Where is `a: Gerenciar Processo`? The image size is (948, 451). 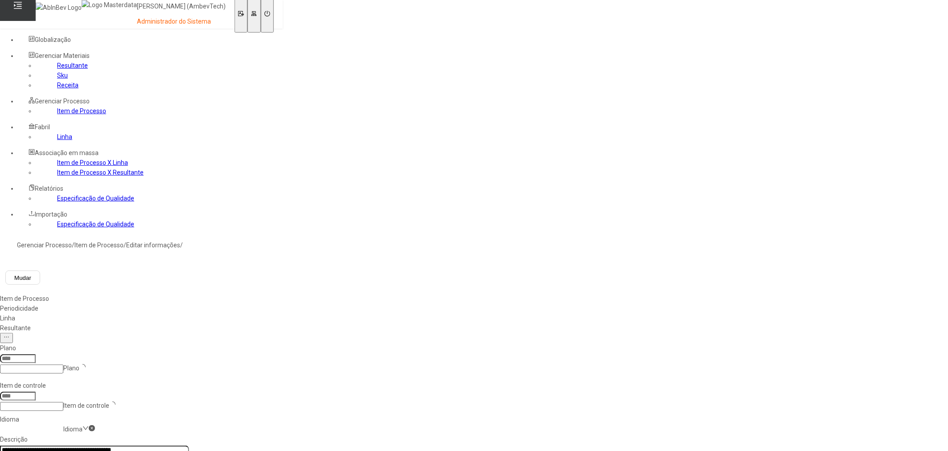 a: Gerenciar Processo is located at coordinates (44, 245).